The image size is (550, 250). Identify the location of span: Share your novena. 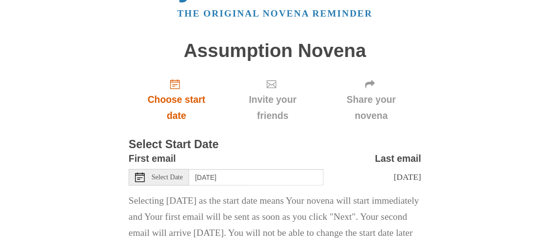
(371, 108).